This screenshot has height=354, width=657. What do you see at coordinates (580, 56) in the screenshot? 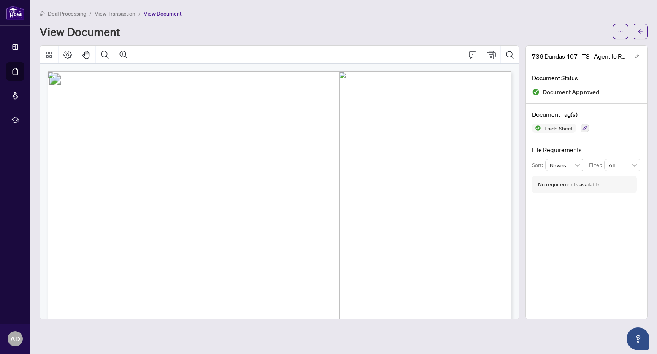
I see `span: 736 Dundas 407 - TS - Agent to Review.pdf` at bounding box center [580, 56].